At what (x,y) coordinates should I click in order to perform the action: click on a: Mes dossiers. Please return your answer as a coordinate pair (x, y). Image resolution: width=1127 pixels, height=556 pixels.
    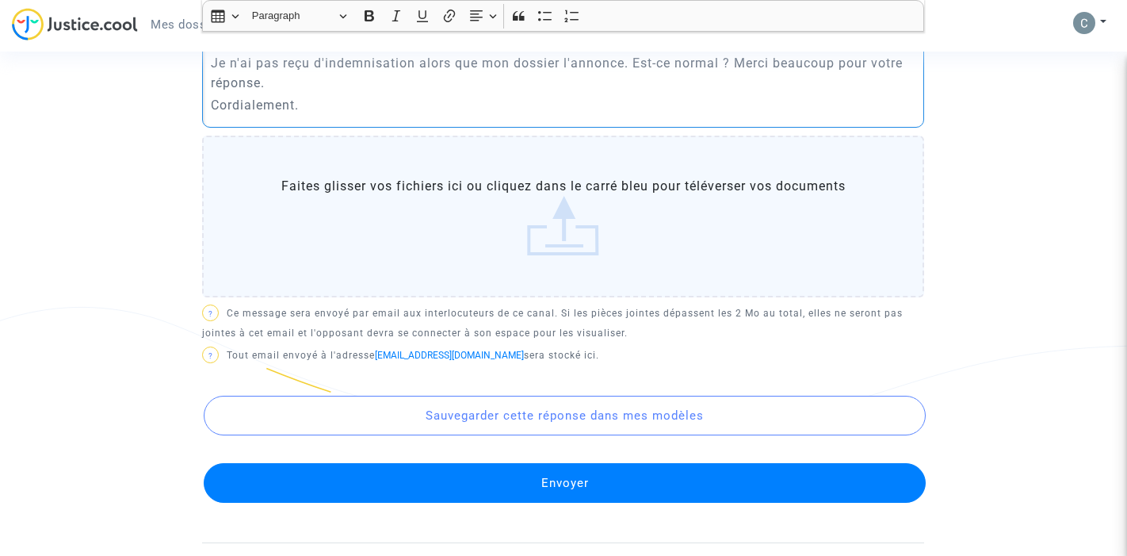
    Looking at the image, I should click on (189, 25).